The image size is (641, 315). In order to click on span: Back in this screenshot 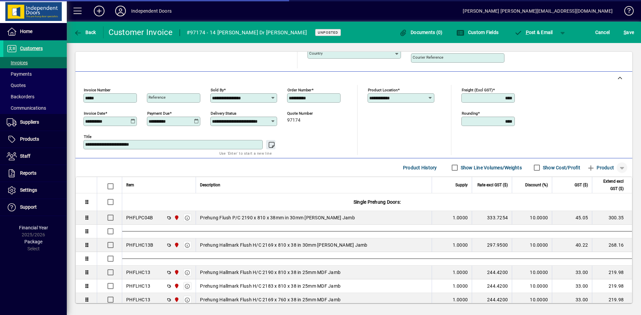, I will do `click(85, 32)`.